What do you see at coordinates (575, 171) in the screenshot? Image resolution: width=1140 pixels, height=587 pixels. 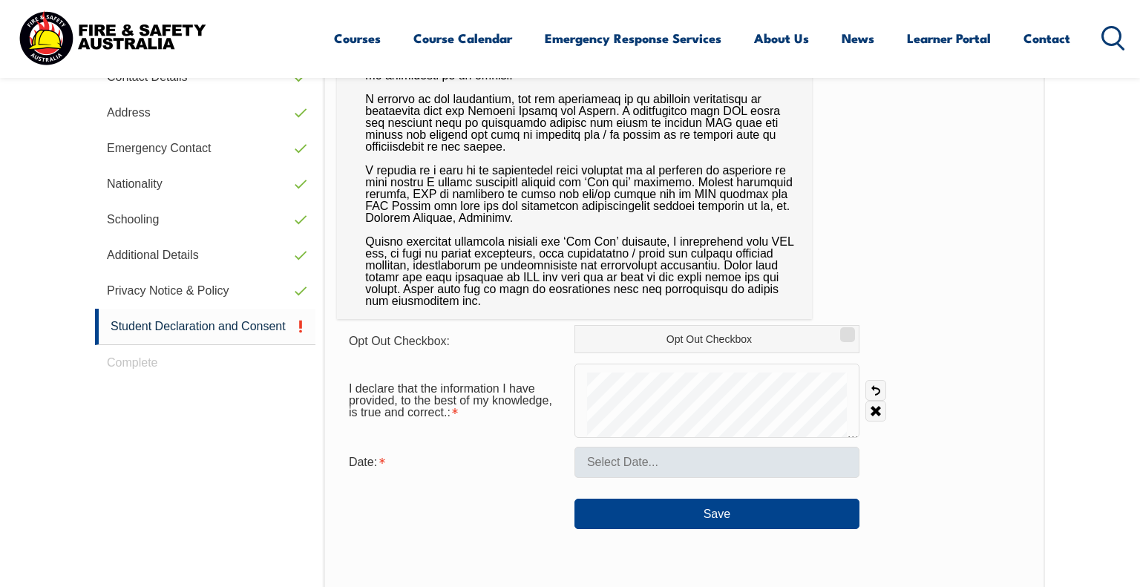 I see `div: L ipsumdolors amet co A el sed doeiusmo tem incididun utla etdol ma ali en admini veni, qu nostru...` at bounding box center [575, 171].